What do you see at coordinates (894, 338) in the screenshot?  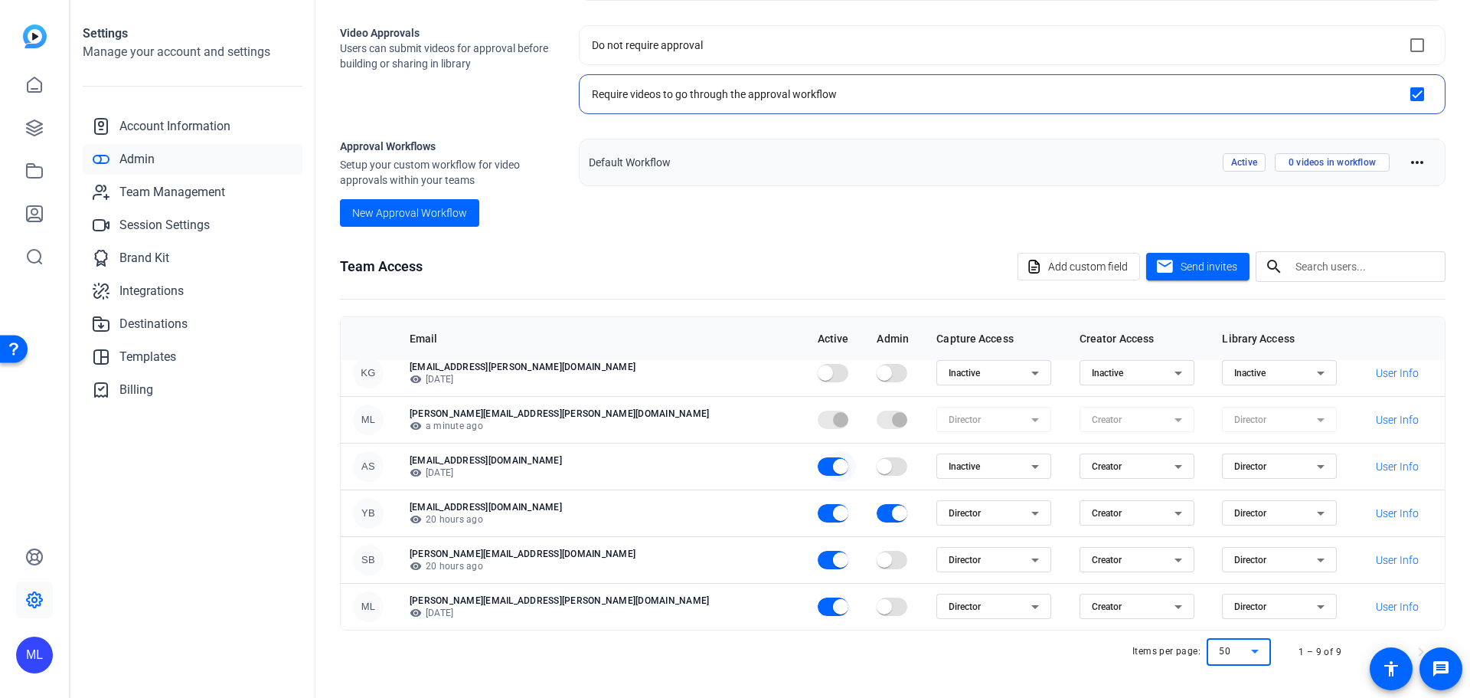 I see `th: Admin` at bounding box center [894, 338].